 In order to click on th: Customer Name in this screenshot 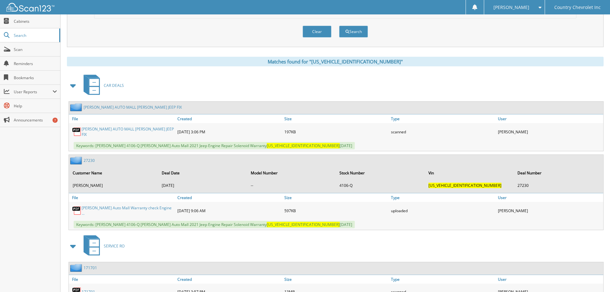, I will do `click(114, 173)`.